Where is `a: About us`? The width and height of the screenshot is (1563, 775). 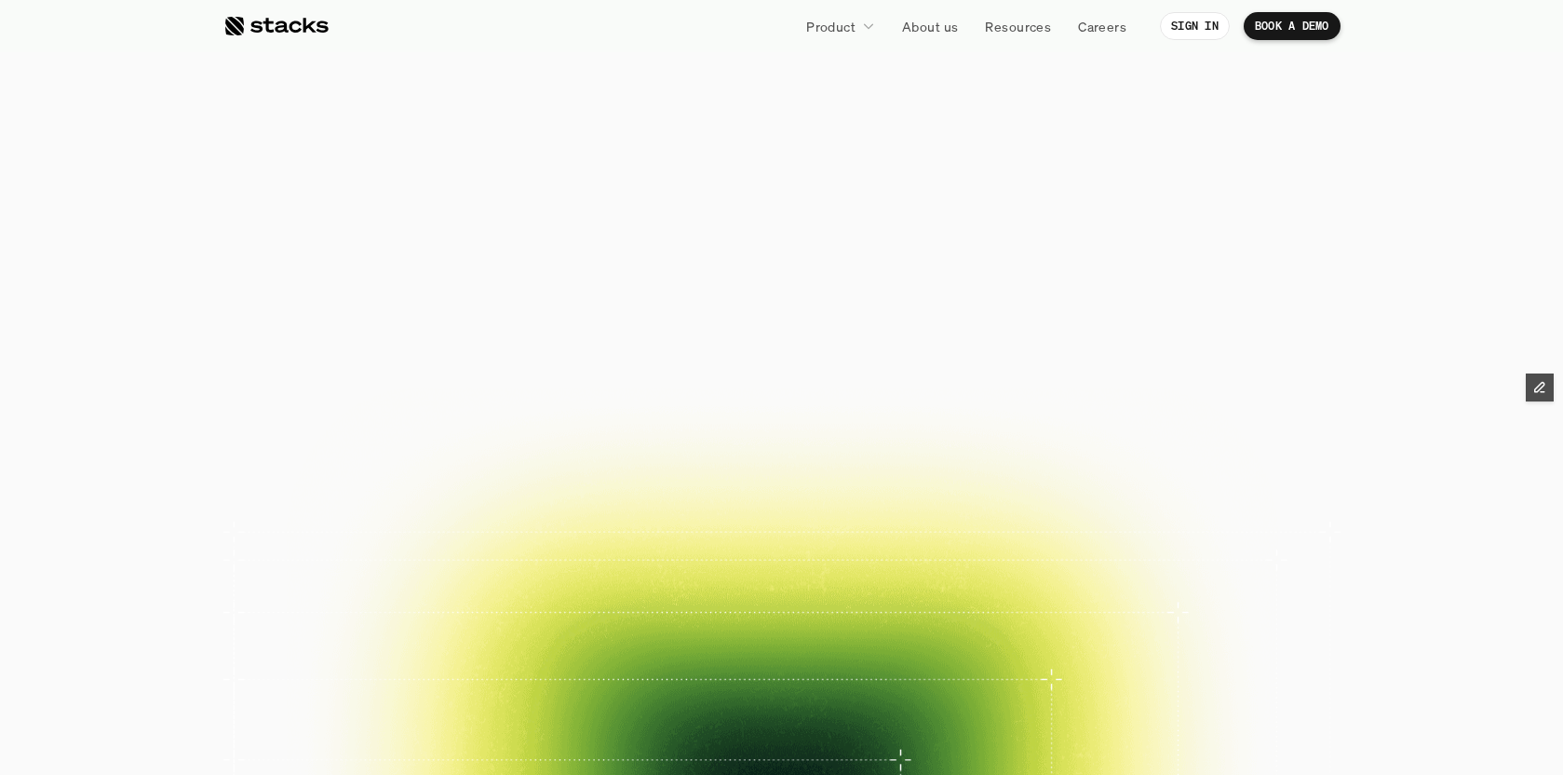 a: About us is located at coordinates (930, 26).